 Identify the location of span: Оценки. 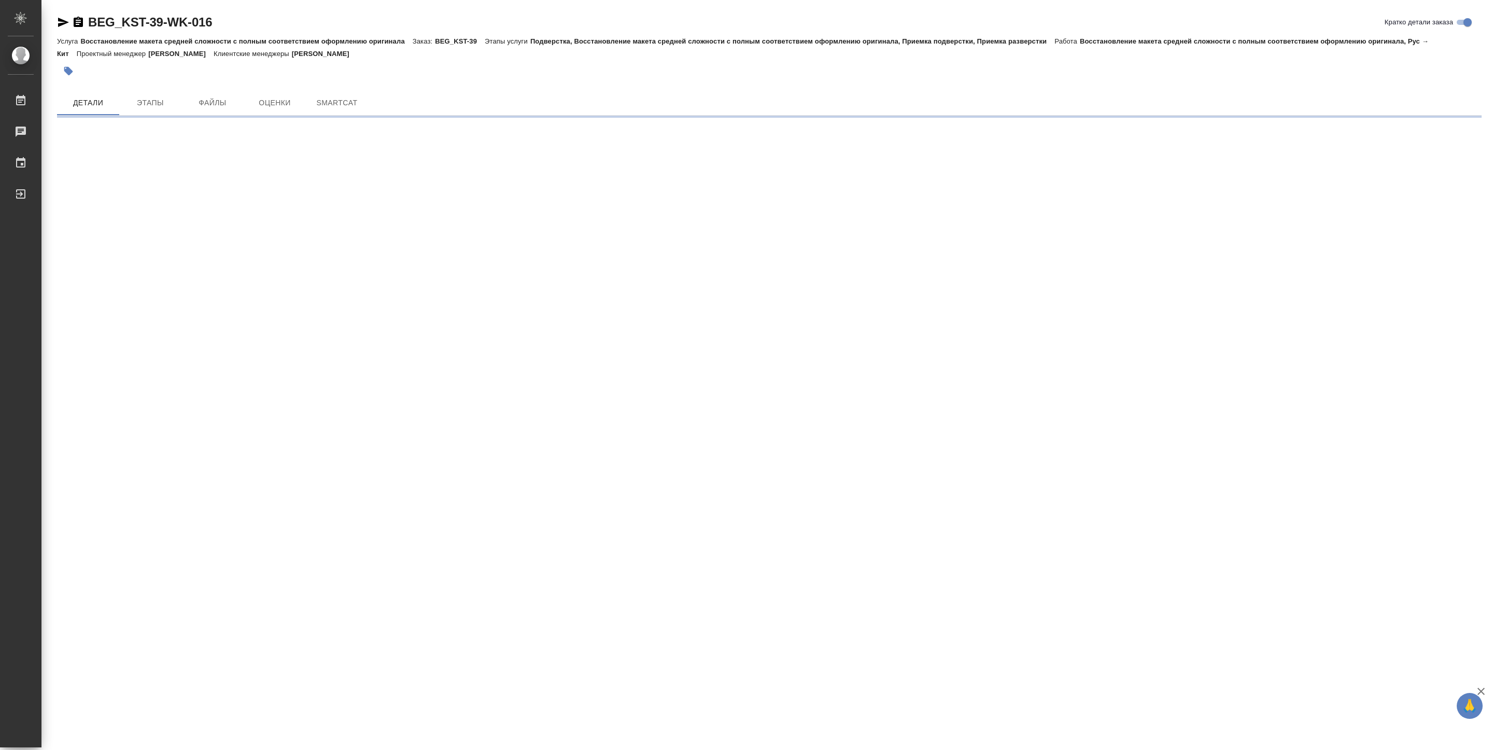
(275, 103).